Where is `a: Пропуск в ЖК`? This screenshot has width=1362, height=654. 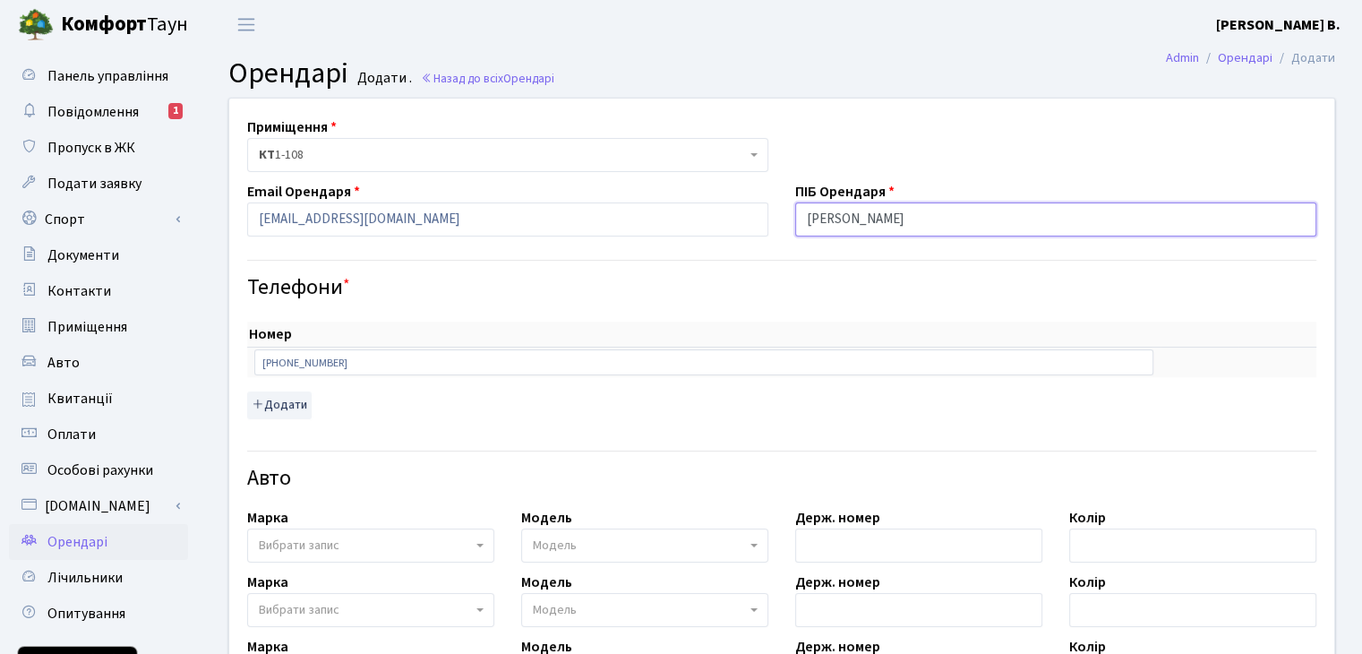
a: Пропуск в ЖК is located at coordinates (99, 148).